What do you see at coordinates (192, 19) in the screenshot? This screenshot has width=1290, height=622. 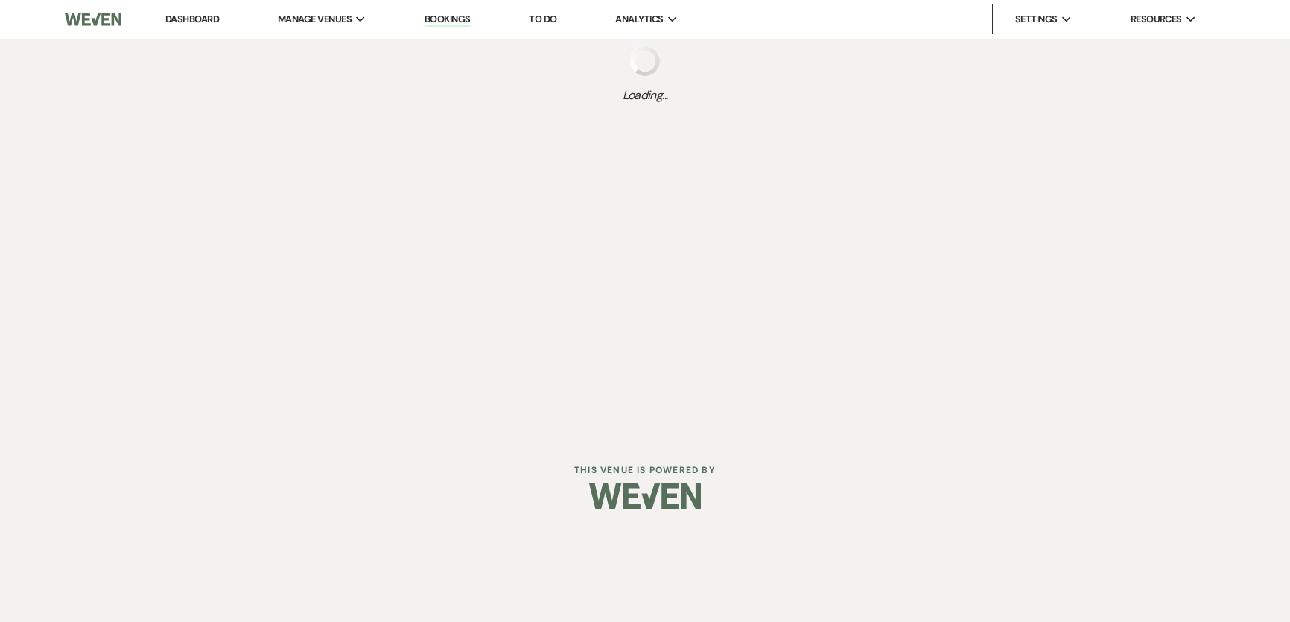 I see `a: Dashboard` at bounding box center [192, 19].